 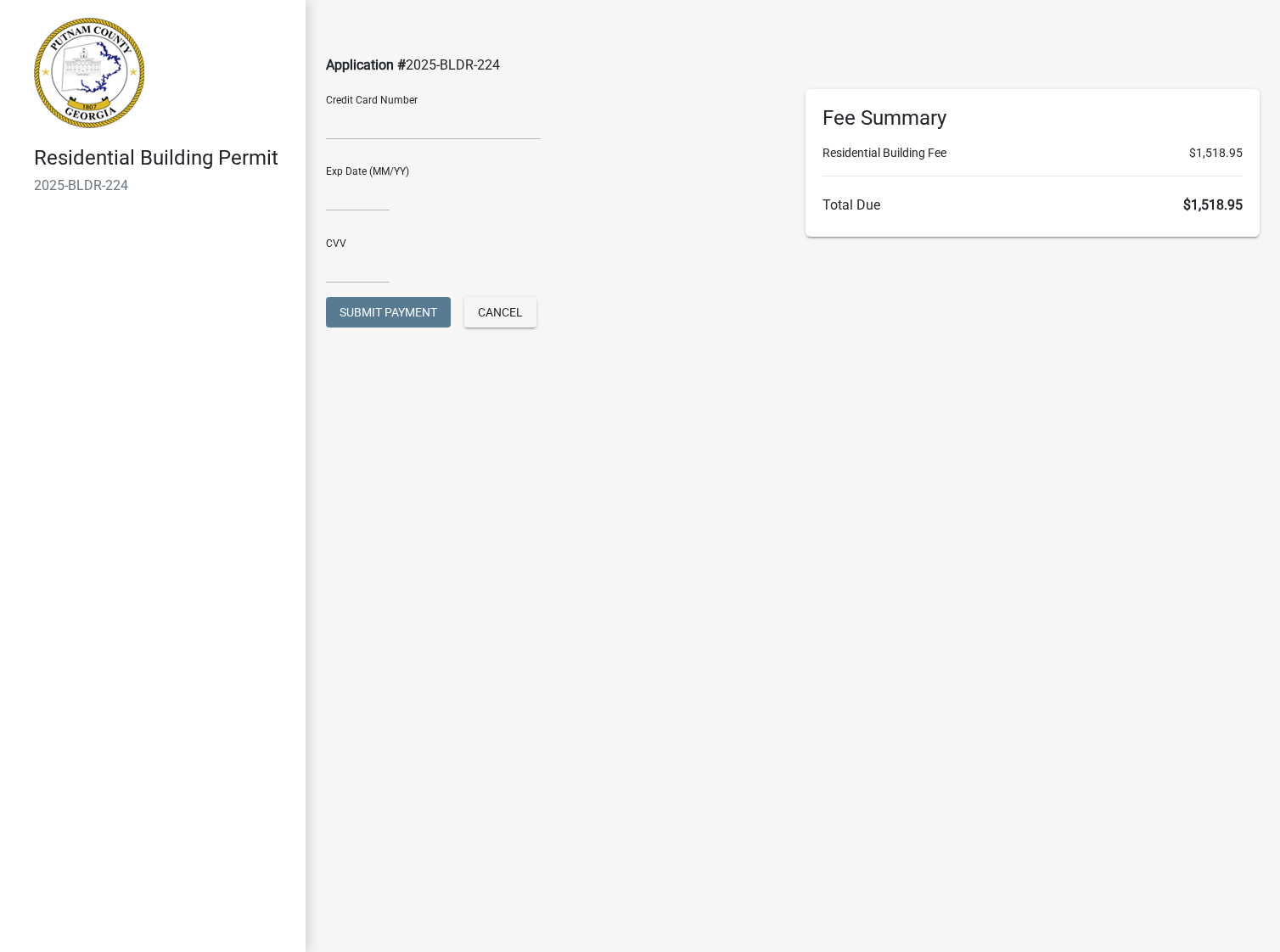 I want to click on label: Credit Card Number, so click(x=372, y=100).